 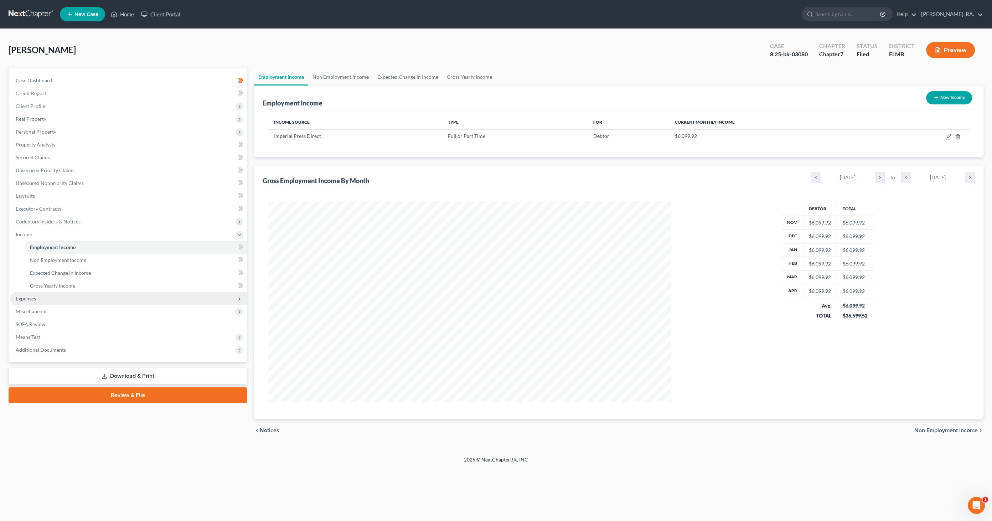 I want to click on span: For, so click(x=597, y=122).